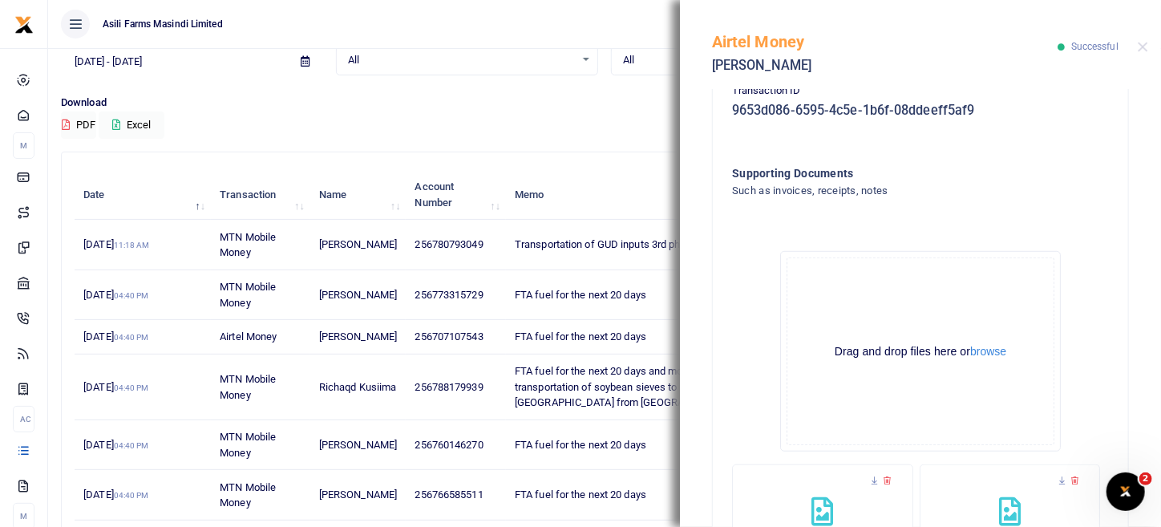 The image size is (1161, 527). What do you see at coordinates (449, 386) in the screenshot?
I see `span: 256788179939` at bounding box center [449, 386].